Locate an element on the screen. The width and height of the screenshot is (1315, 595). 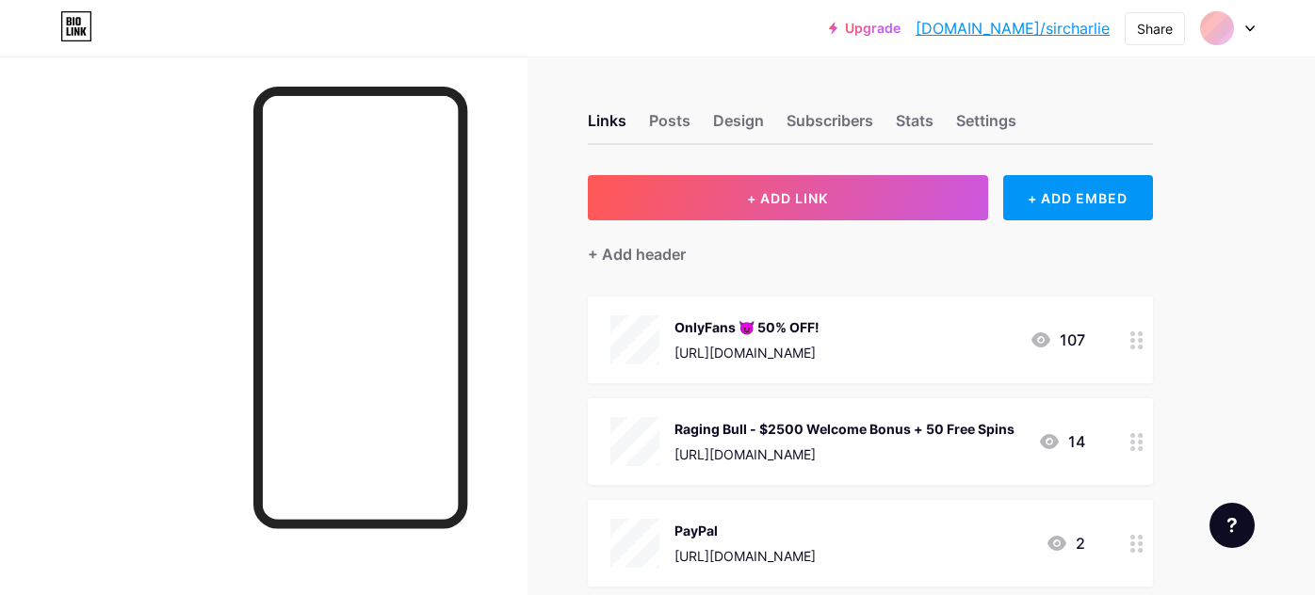
div: Design is located at coordinates (739, 126).